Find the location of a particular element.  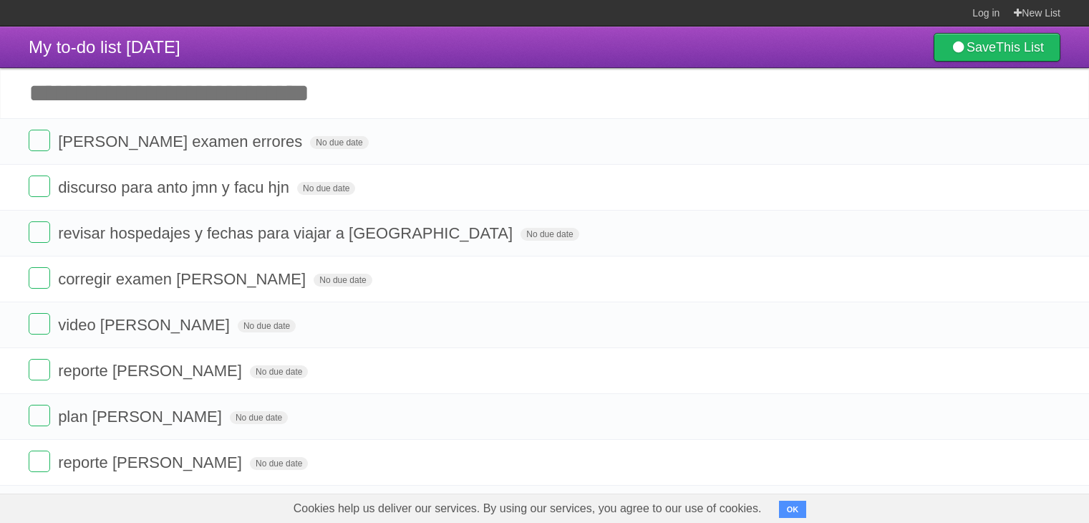

span: discurso para anto jmn y facu hjn is located at coordinates (175, 187).